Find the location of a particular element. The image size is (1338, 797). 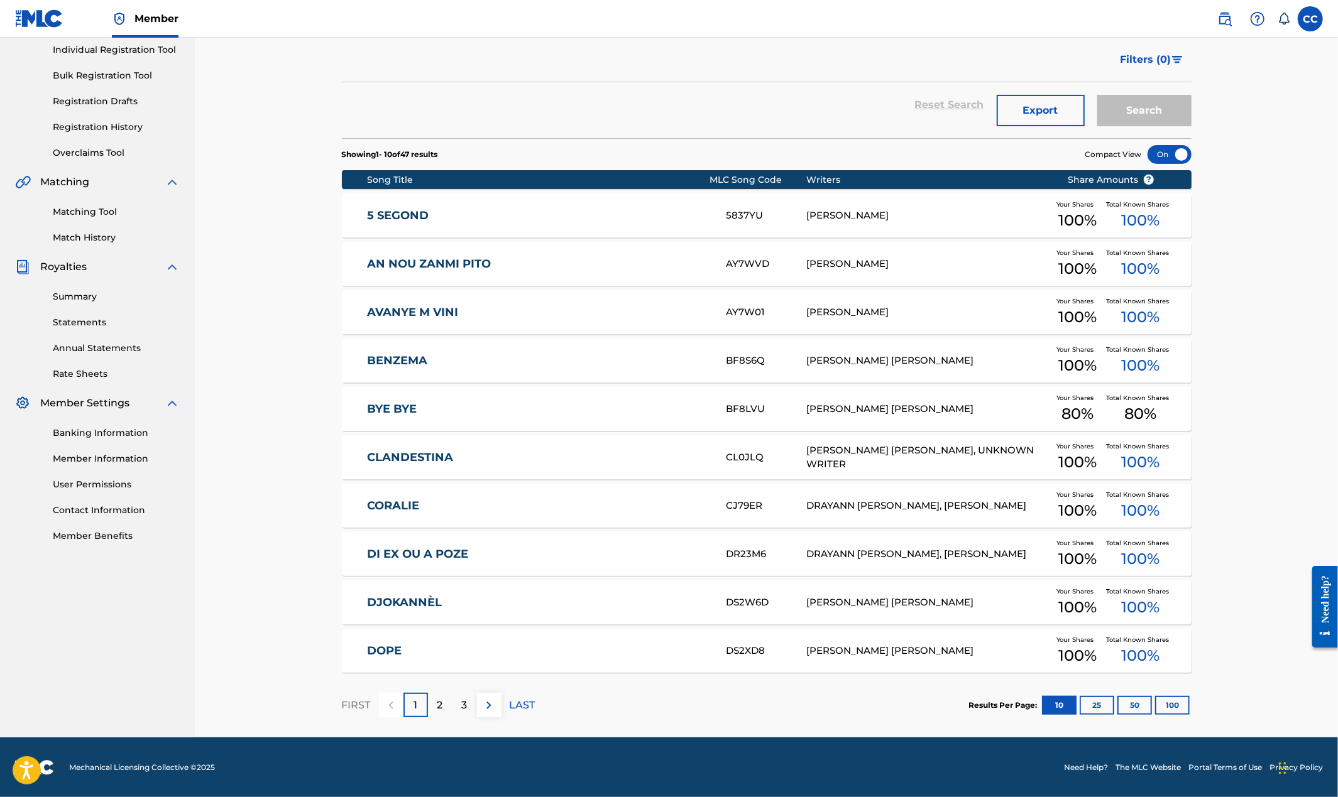

a: DJOKANNÈL is located at coordinates (538, 603).